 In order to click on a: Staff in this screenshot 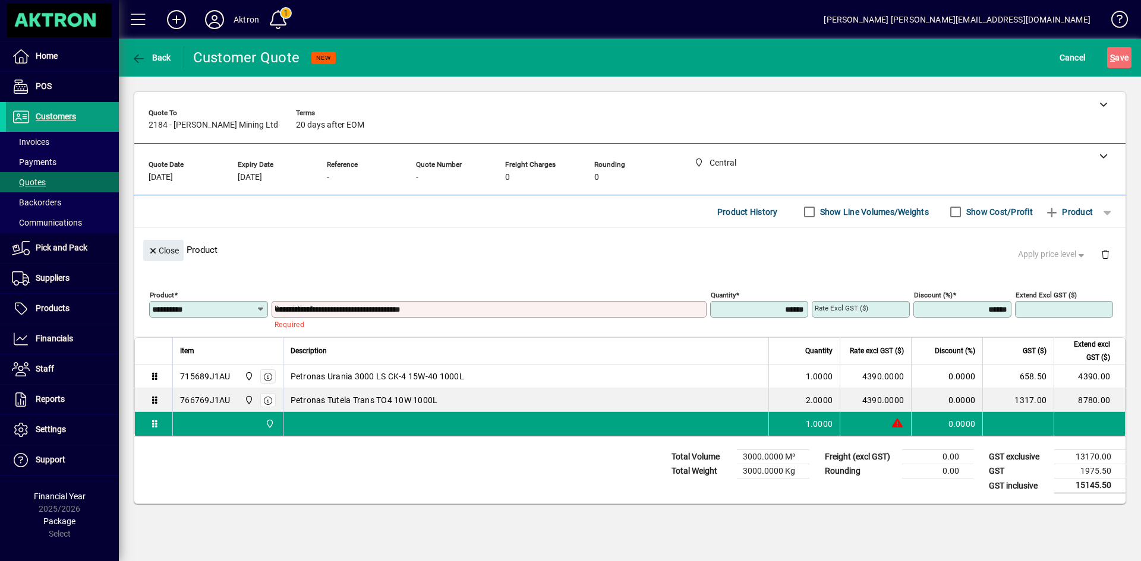, I will do `click(62, 370)`.